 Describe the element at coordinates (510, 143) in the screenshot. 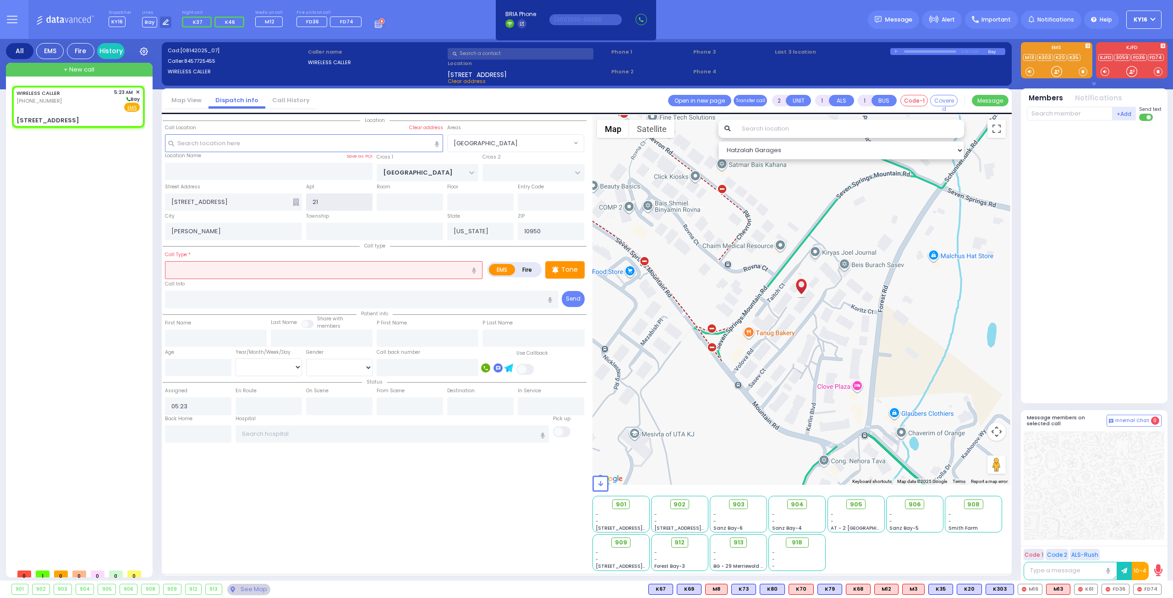

I see `span: BLOOMING GROVE` at that location.